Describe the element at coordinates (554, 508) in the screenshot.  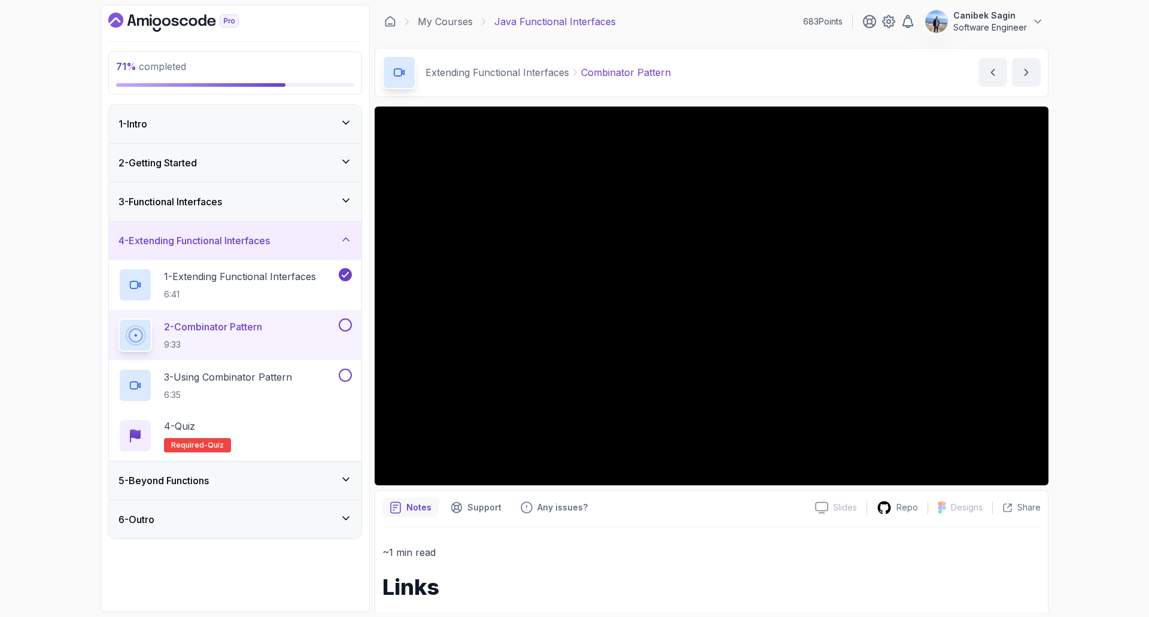
I see `button: Feedback button` at that location.